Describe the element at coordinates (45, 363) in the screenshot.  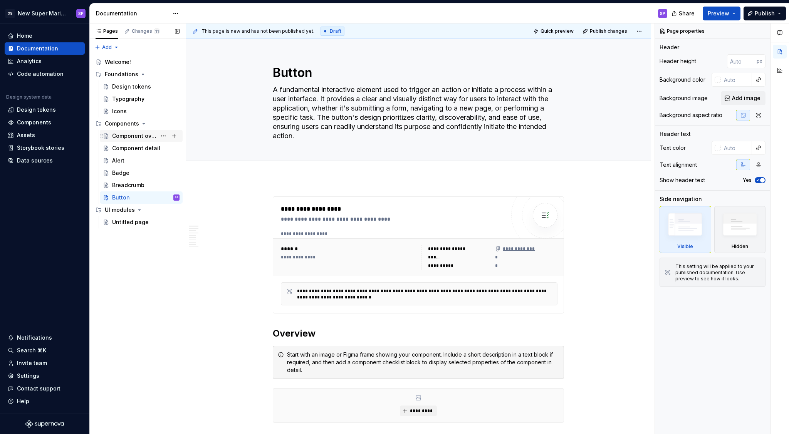
I see `a: Invite team` at that location.